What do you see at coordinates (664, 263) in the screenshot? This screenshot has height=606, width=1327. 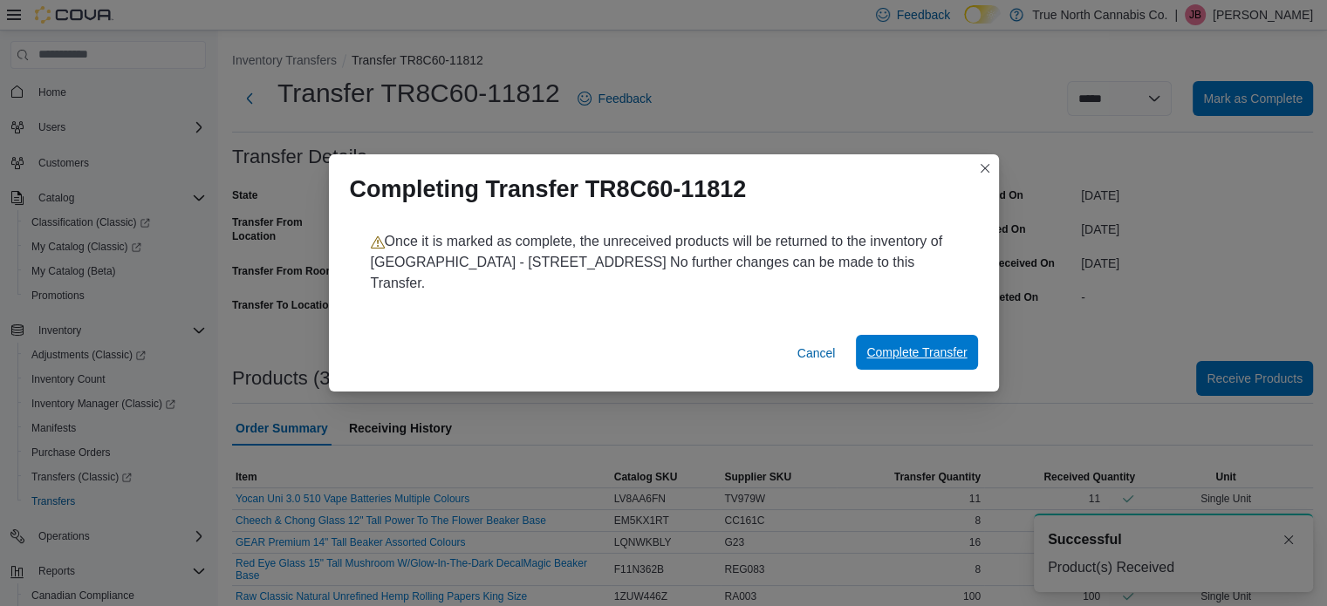 I see `p: Once it is marked as complete, the unreceived products will be returned to the inventory of [GEOG...` at bounding box center [664, 263].